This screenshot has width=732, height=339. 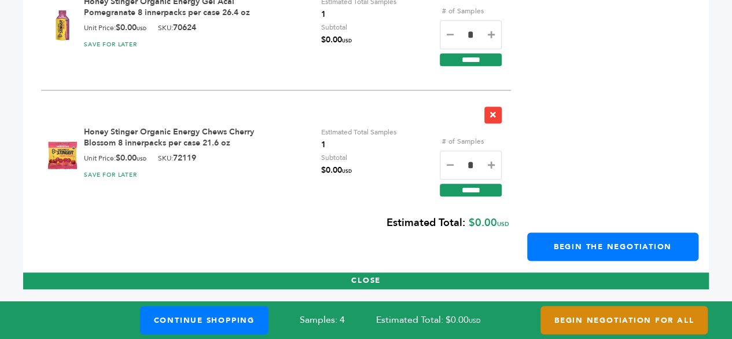 I want to click on div: Estimated Total Samples, so click(x=359, y=138).